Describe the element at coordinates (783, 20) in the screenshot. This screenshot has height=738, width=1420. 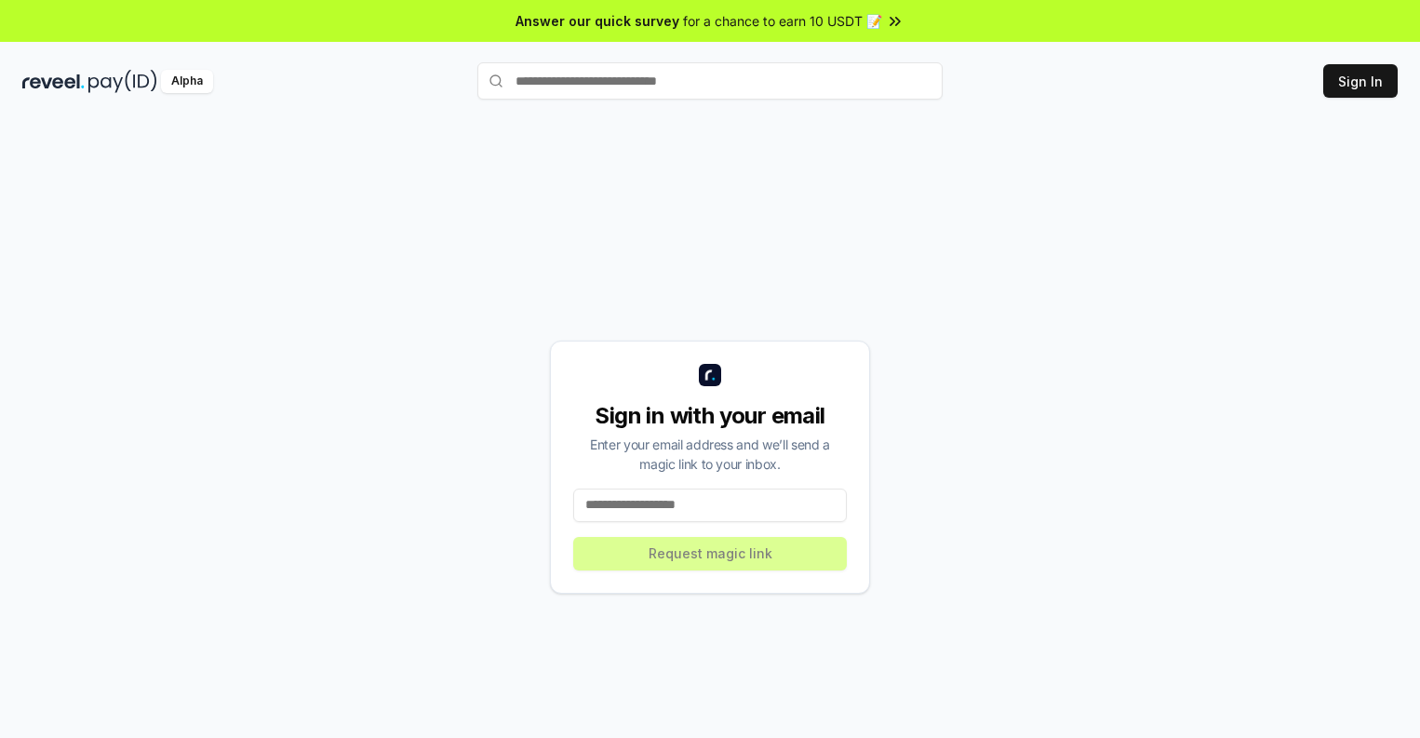
I see `span: for a chance to earn 10 USDT 📝` at that location.